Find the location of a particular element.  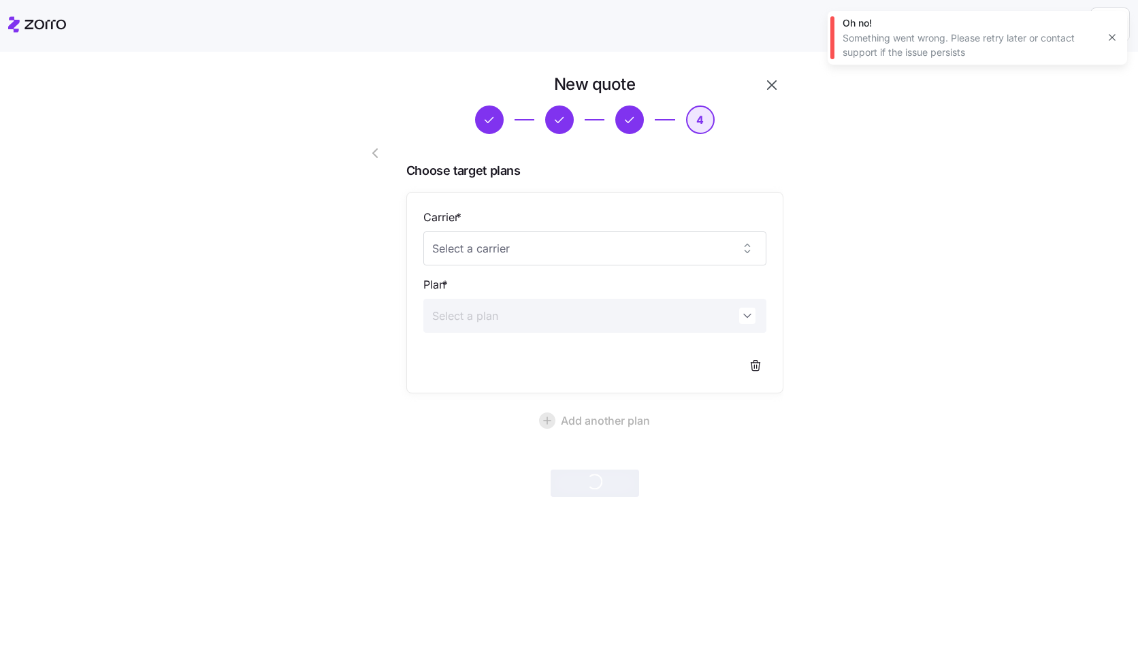

span: Choose target plans is located at coordinates (595, 171).